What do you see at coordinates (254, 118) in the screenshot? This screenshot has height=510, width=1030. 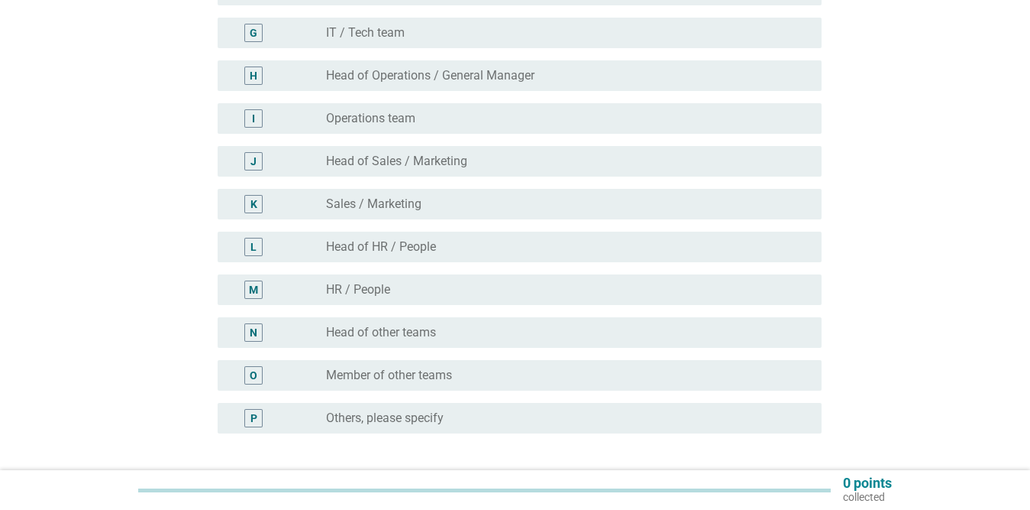 I see `div: I` at bounding box center [254, 118].